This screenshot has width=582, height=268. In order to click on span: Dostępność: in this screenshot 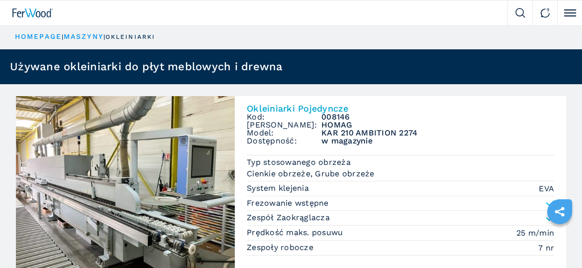, I will do `click(284, 141)`.